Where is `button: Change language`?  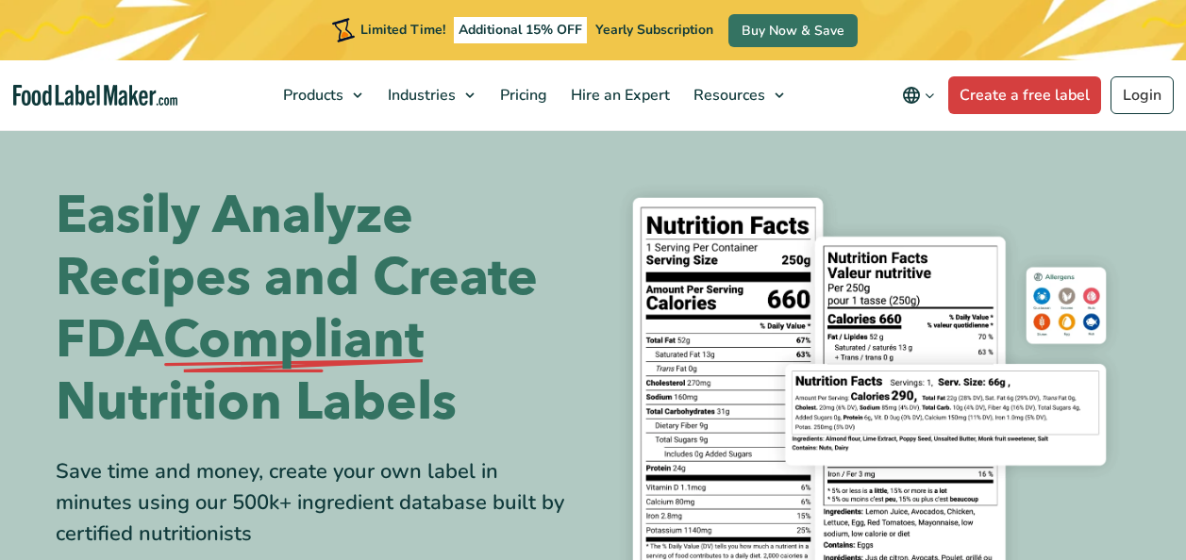
button: Change language is located at coordinates (918, 95).